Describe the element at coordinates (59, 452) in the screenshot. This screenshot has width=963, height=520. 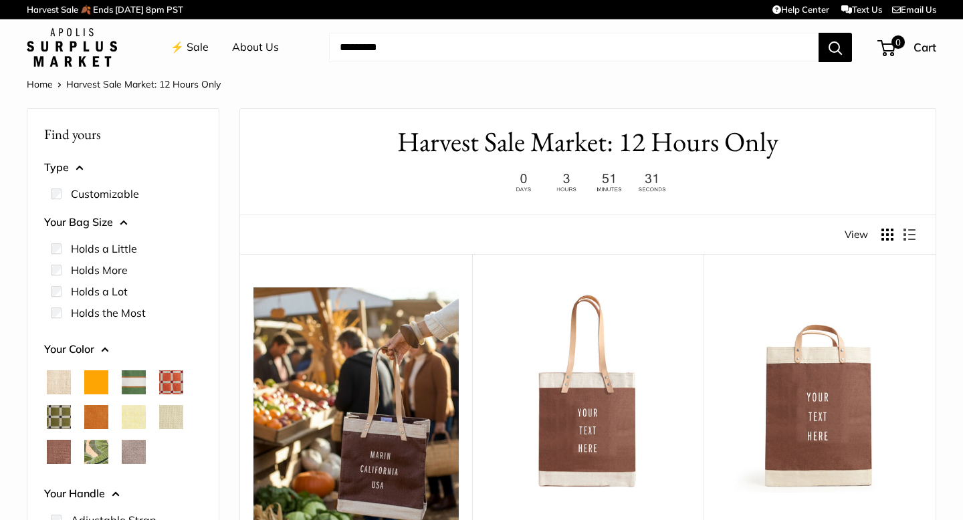
I see `button: Mustang` at that location.